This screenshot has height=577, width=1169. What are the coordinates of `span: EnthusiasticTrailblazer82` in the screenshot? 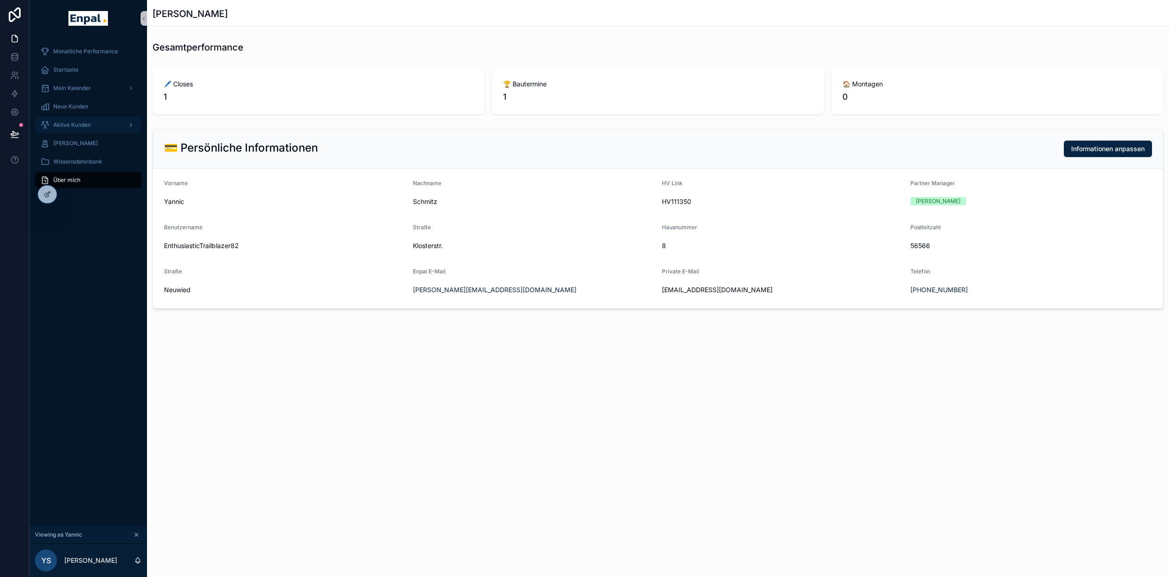 It's located at (285, 246).